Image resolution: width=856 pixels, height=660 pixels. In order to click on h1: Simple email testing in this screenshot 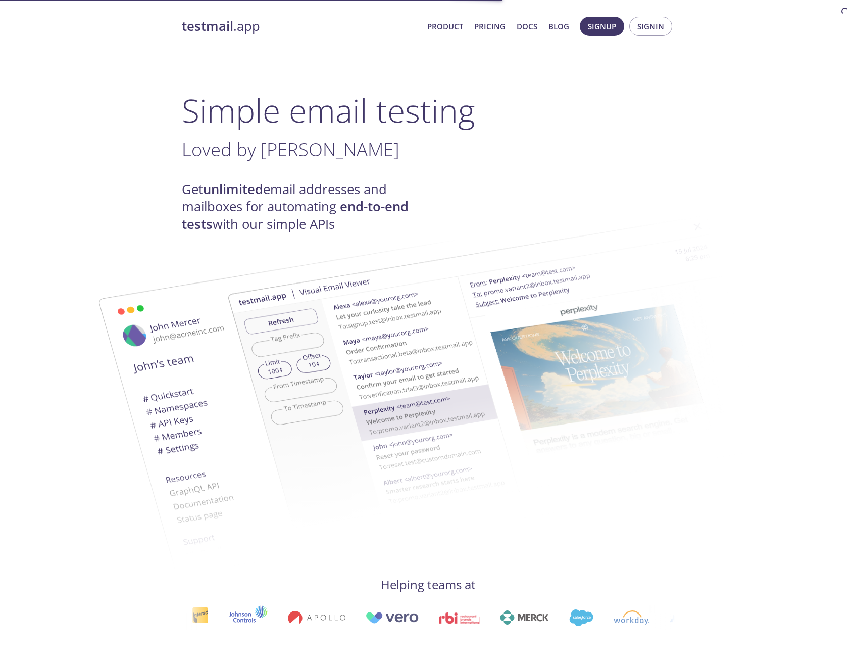, I will do `click(428, 110)`.